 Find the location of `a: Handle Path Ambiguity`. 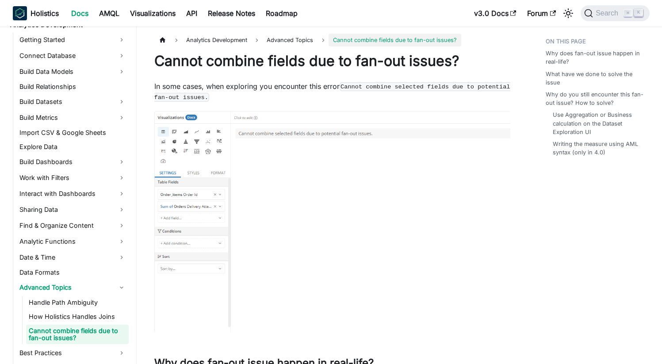

a: Handle Path Ambiguity is located at coordinates (77, 303).